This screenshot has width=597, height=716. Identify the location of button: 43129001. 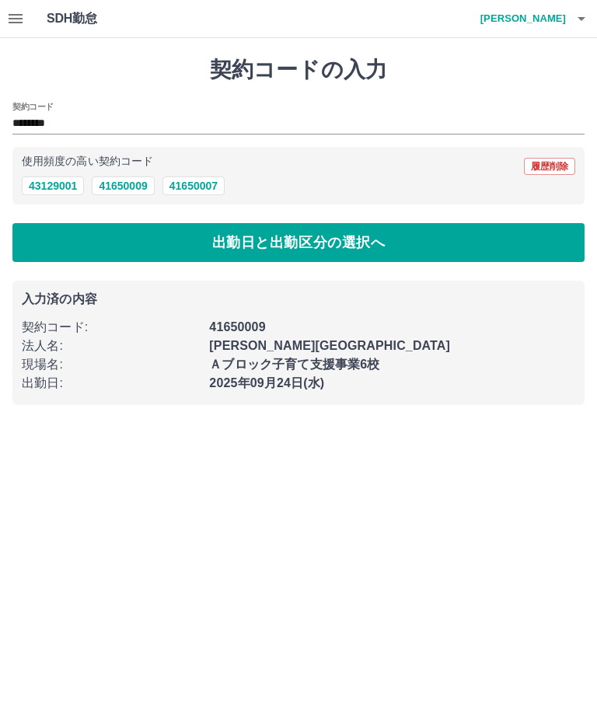
(53, 186).